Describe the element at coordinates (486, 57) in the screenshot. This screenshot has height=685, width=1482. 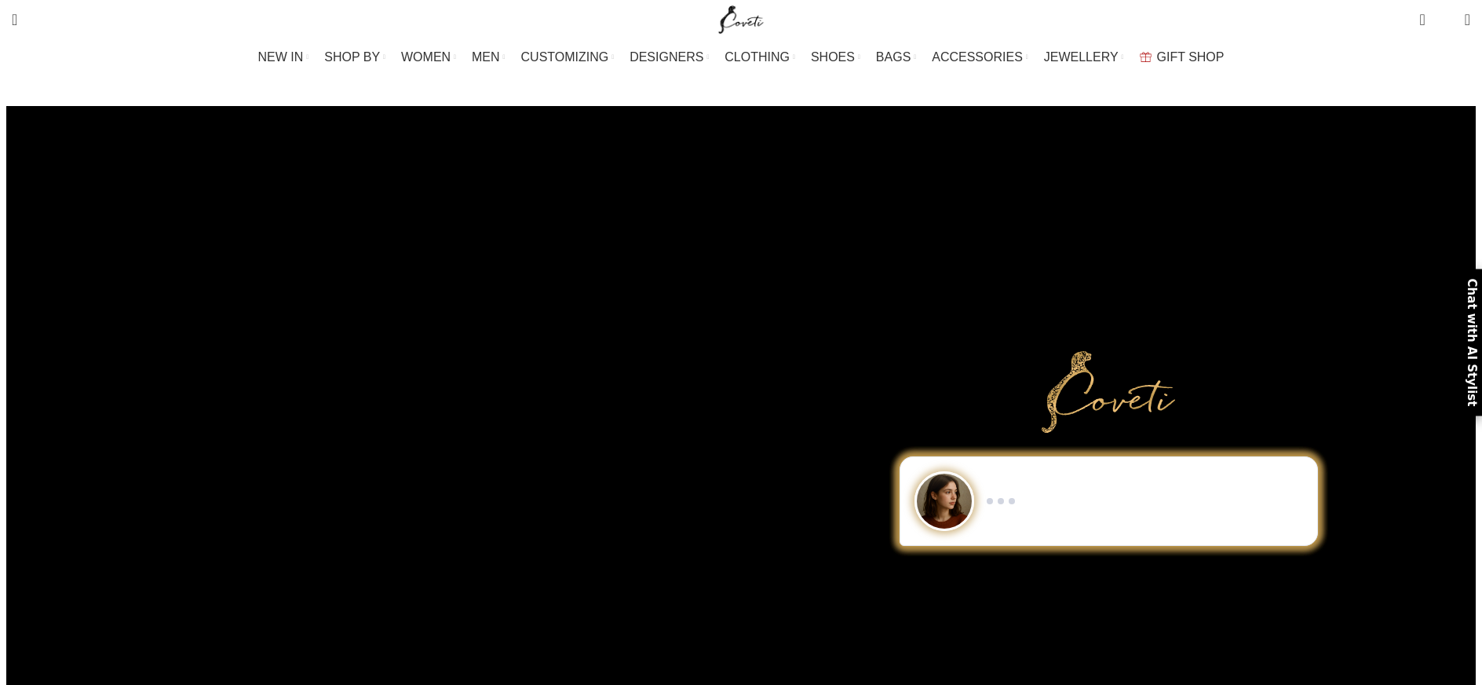
I see `span: MEN` at that location.